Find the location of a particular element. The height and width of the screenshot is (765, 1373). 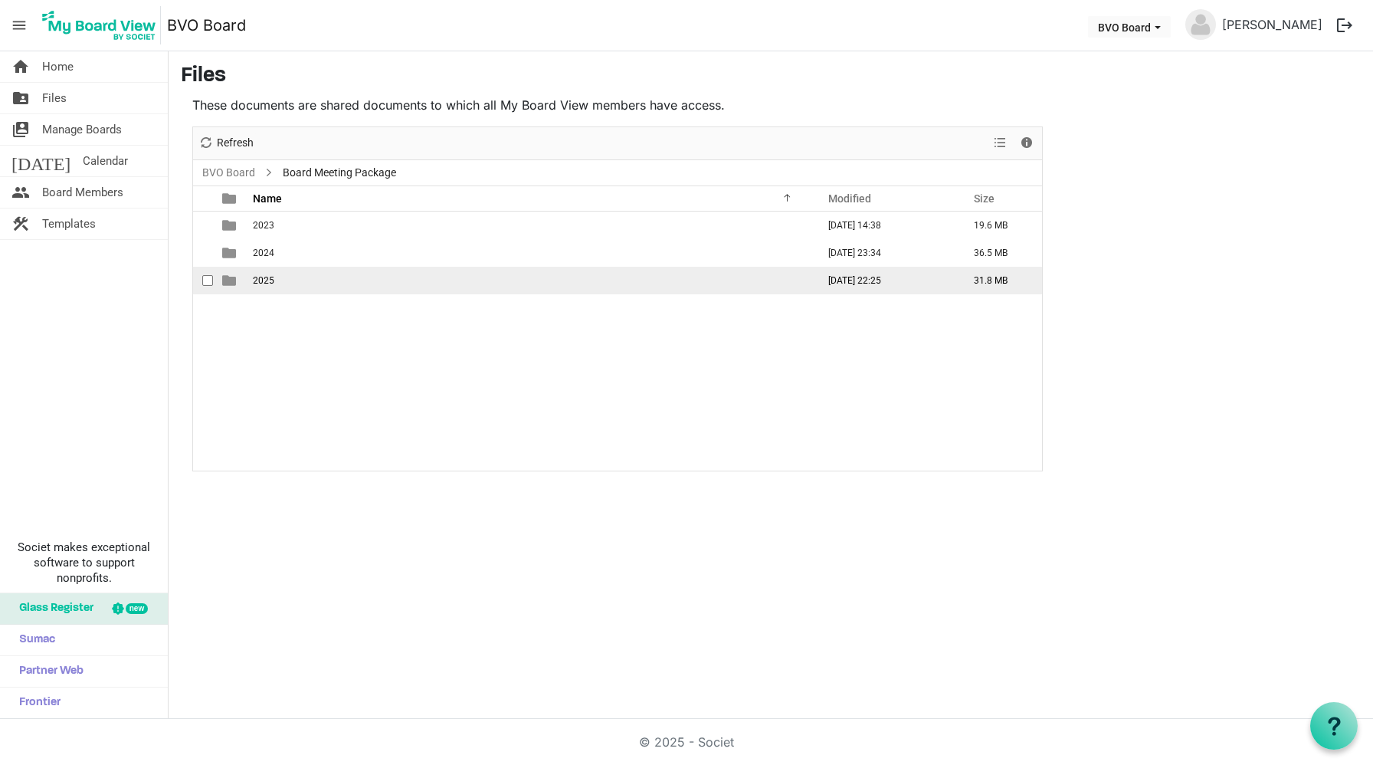

span: switch_account is located at coordinates (21, 129).